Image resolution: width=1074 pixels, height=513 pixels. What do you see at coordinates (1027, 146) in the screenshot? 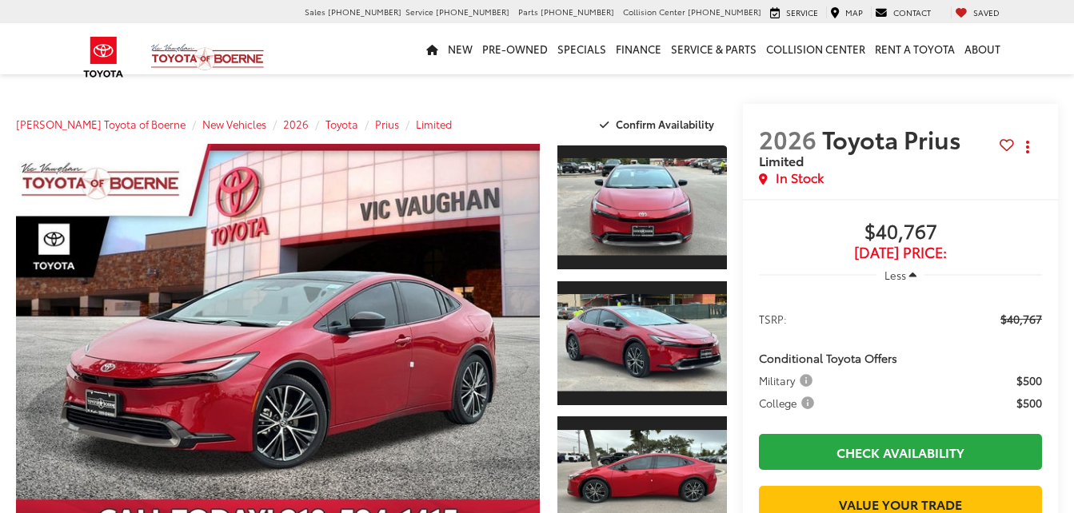
I see `button: Actions` at bounding box center [1027, 146].